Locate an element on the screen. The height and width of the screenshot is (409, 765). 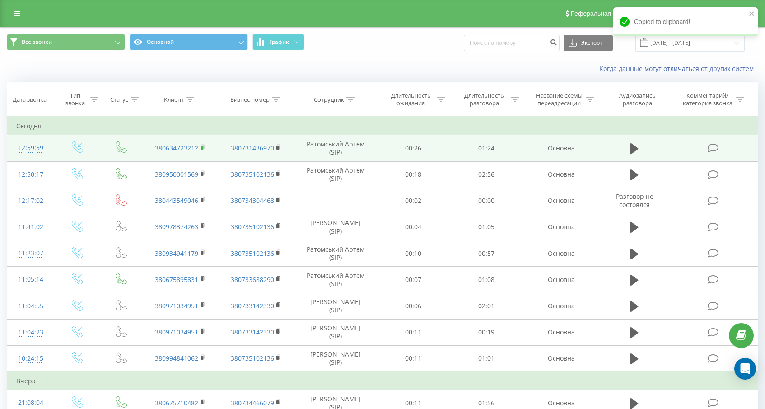
div: Длительность ожидания is located at coordinates (411, 99).